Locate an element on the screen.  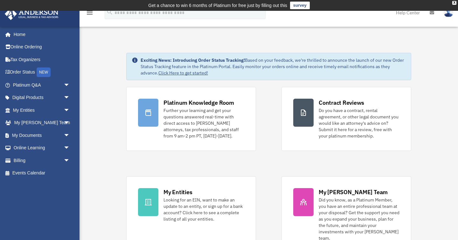
div: Based on your feedback, we're thrilled to announce the launch of our new Order Status Tracking fe... is located at coordinates (273, 66).